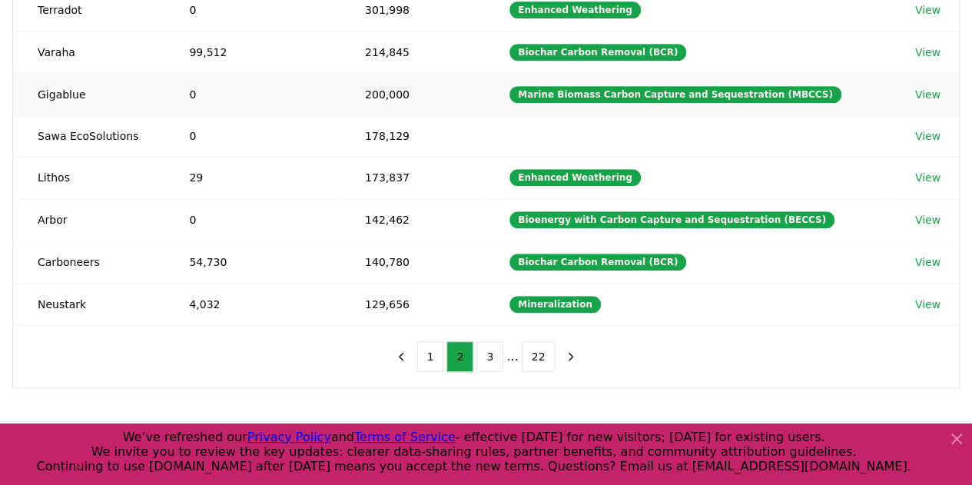 This screenshot has height=485, width=972. What do you see at coordinates (252, 304) in the screenshot?
I see `td: 4,032` at bounding box center [252, 304].